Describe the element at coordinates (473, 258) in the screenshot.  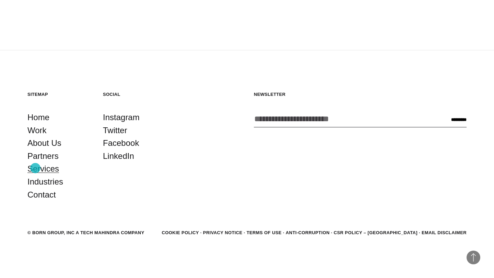
I see `button: Back to Top` at that location.